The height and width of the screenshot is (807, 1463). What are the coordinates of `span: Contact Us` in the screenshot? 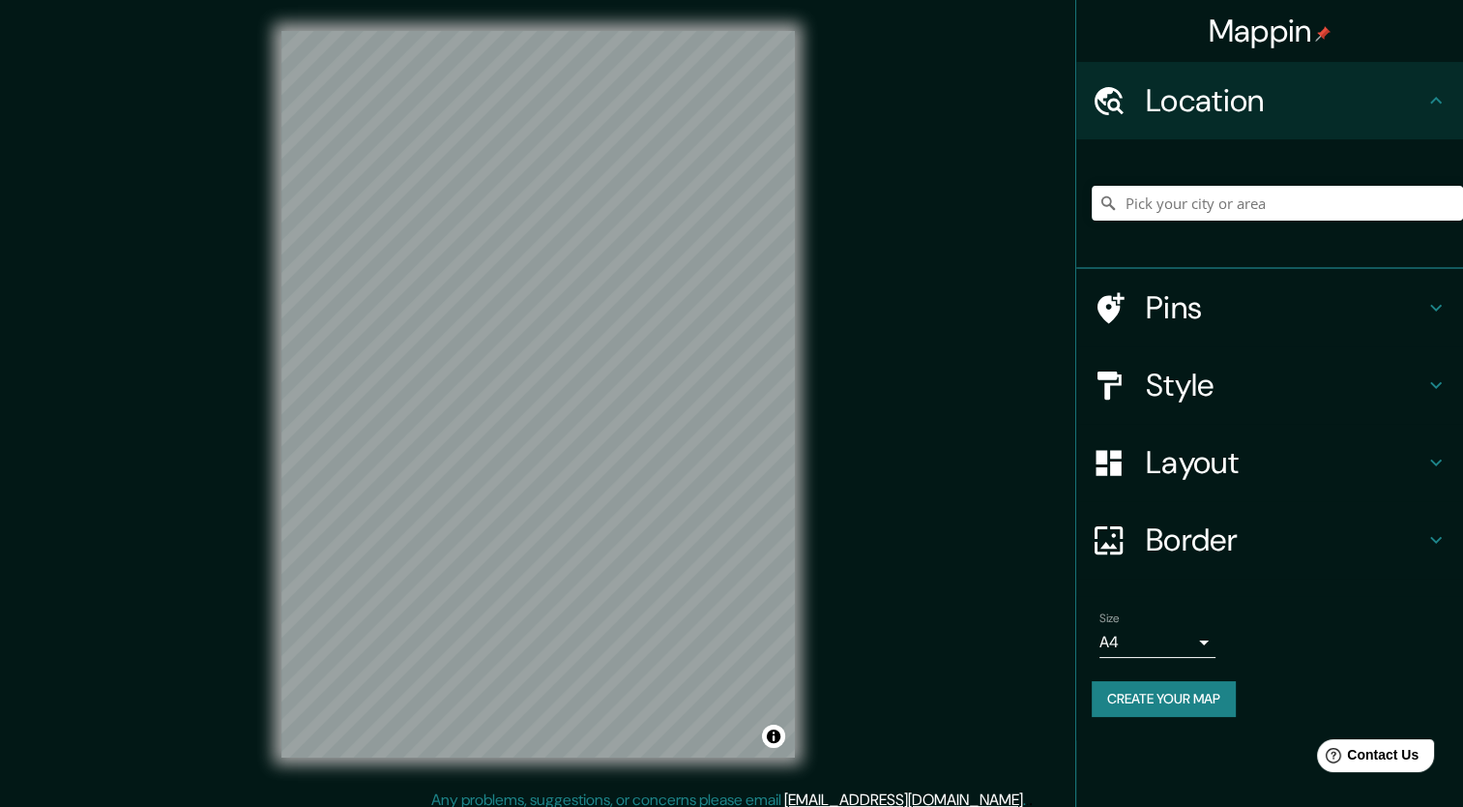 It's located at (92, 23).